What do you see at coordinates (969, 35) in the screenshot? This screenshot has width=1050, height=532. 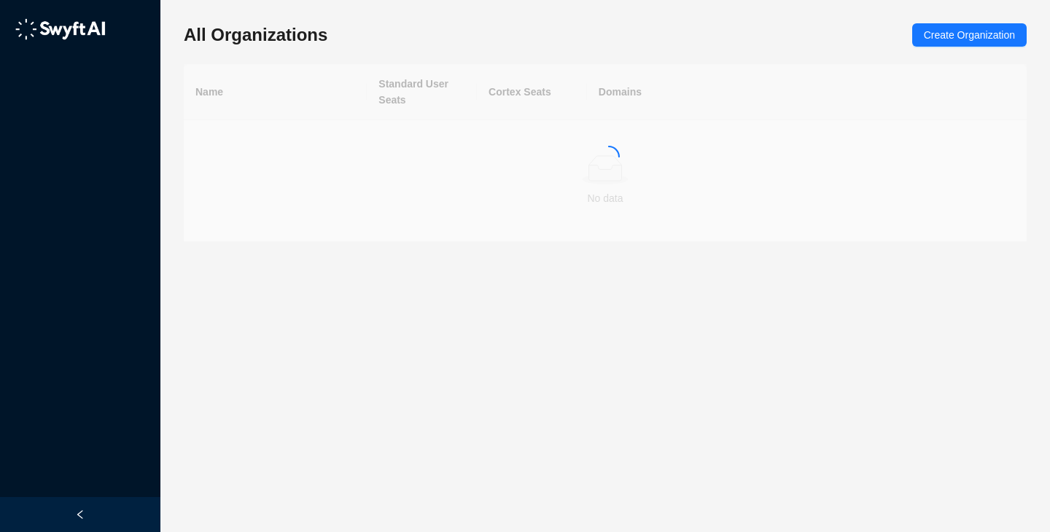 I see `button: Create Organization` at bounding box center [969, 35].